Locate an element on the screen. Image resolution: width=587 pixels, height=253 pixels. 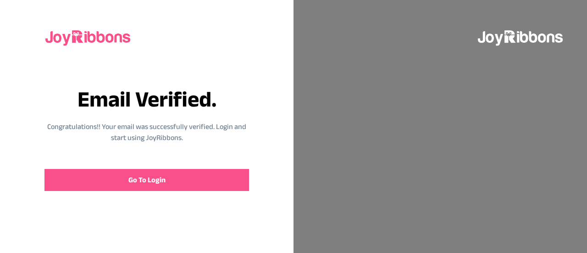
h3: Email Verified. is located at coordinates (147, 99).